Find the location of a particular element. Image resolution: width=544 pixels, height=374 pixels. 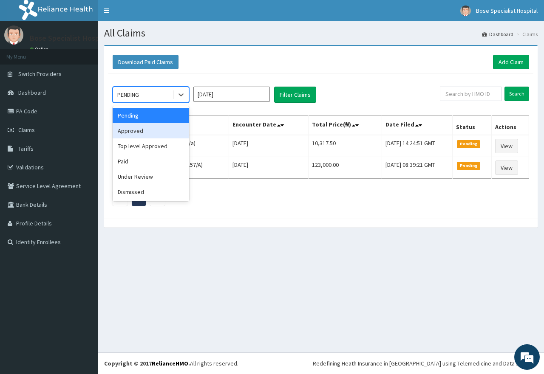

p: Bose Specialist Hospital is located at coordinates (70, 38).